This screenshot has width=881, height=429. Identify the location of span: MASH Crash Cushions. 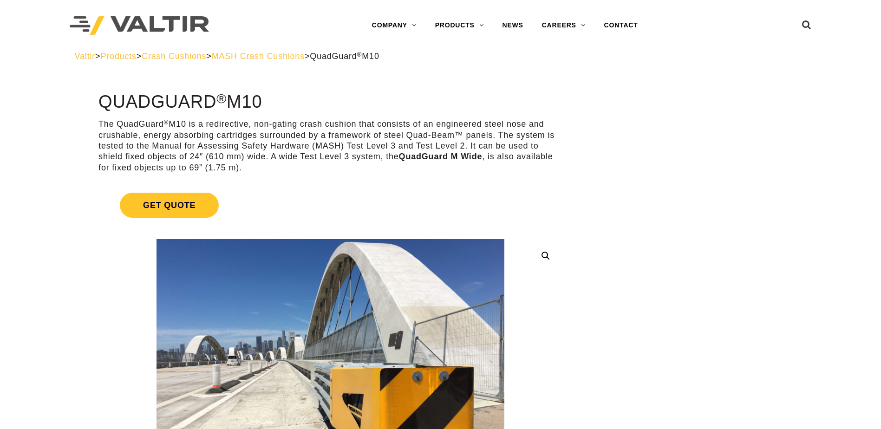
(258, 56).